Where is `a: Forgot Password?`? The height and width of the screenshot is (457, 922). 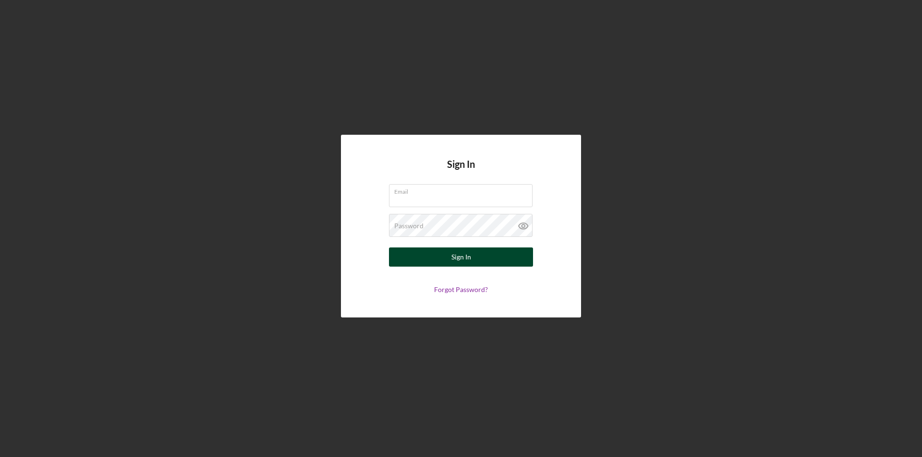 a: Forgot Password? is located at coordinates (461, 289).